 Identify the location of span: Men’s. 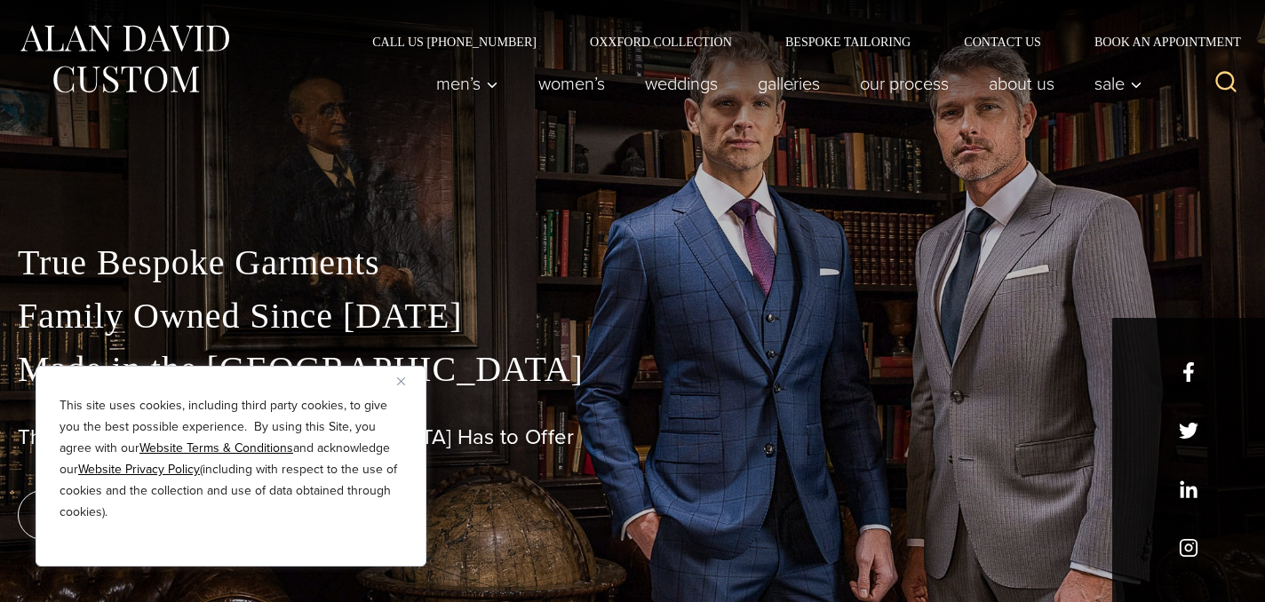
(467, 84).